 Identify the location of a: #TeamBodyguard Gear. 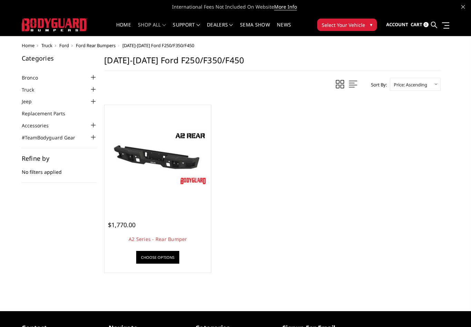
(53, 137).